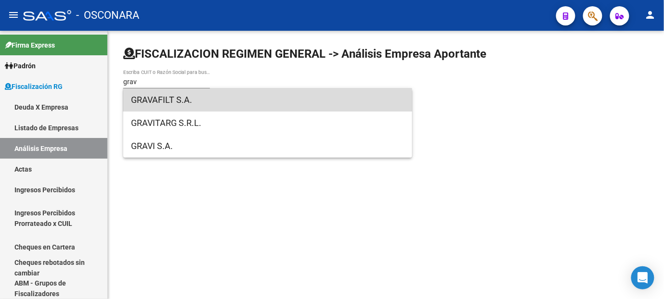  I want to click on h1: FISCALIZACION REGIMEN GENERAL -> Análisis Empresa Aportante, so click(305, 54).